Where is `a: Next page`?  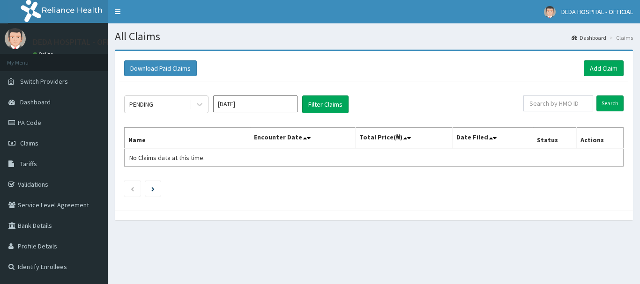 a: Next page is located at coordinates (153, 189).